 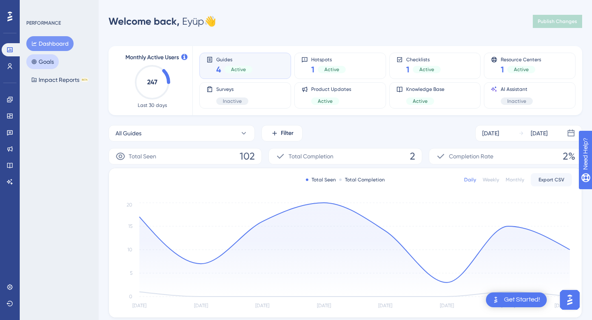 What do you see at coordinates (35, 7) in the screenshot?
I see `span: Need Help?` at bounding box center [35, 7].